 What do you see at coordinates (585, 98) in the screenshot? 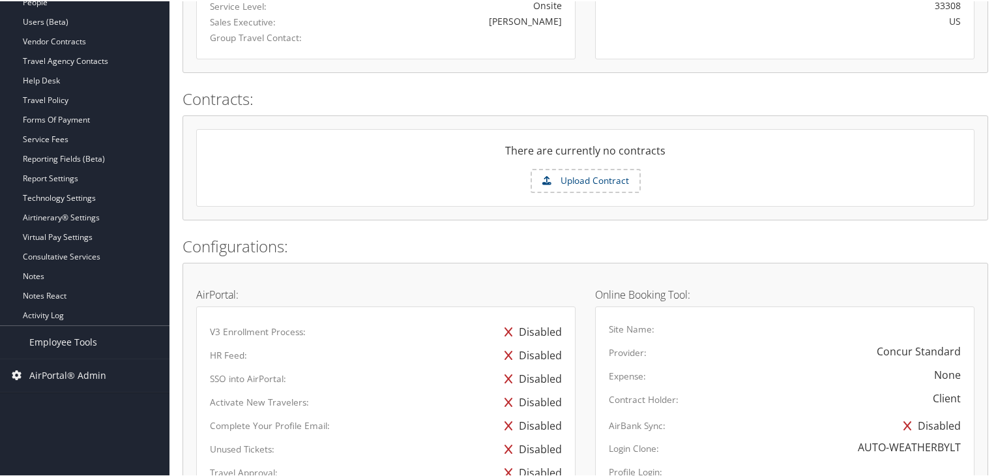
I see `h2: Contracts:` at bounding box center [585, 98].